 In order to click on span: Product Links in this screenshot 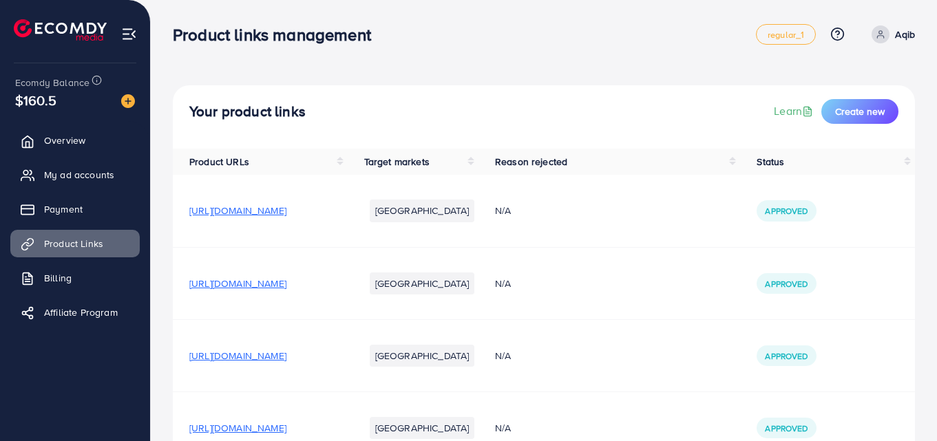, I will do `click(74, 244)`.